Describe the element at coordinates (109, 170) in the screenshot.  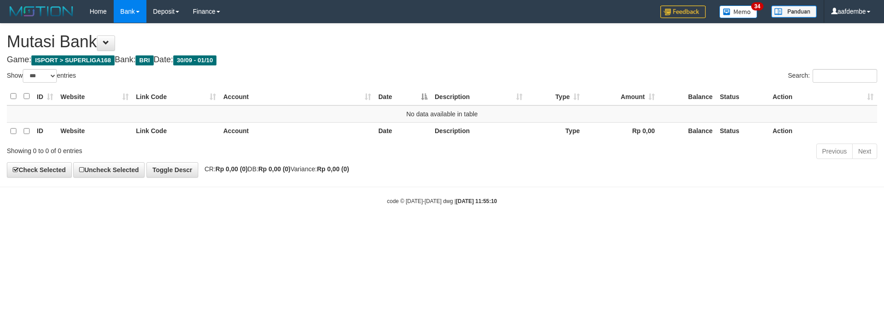
I see `a: Uncheck Selected` at that location.